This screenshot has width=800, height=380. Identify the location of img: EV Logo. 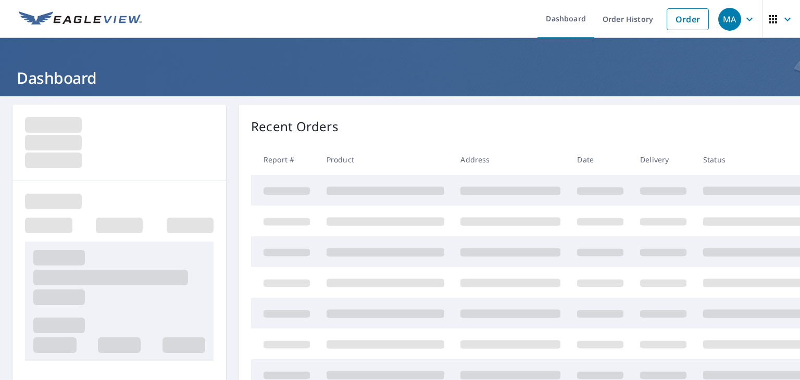
(80, 19).